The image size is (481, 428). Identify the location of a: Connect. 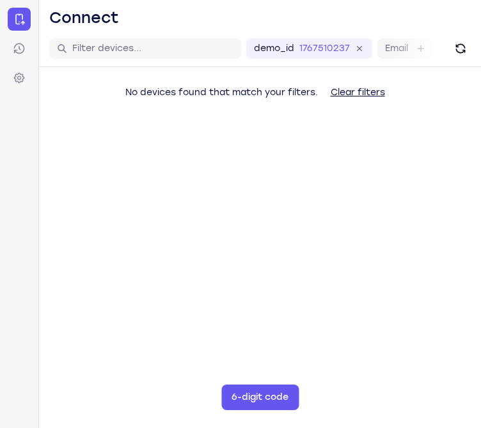
(19, 19).